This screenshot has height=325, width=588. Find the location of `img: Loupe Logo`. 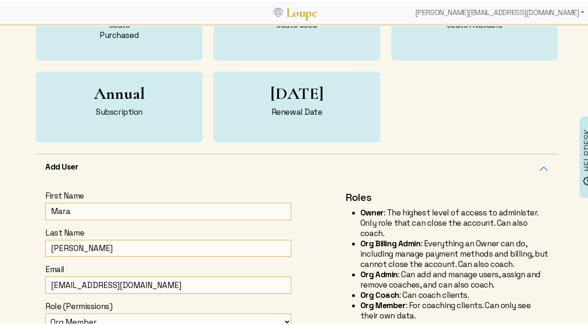

img: Loupe Logo is located at coordinates (278, 11).